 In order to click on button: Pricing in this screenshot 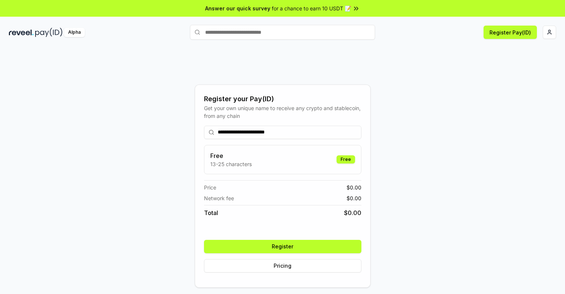, I will do `click(283, 266)`.